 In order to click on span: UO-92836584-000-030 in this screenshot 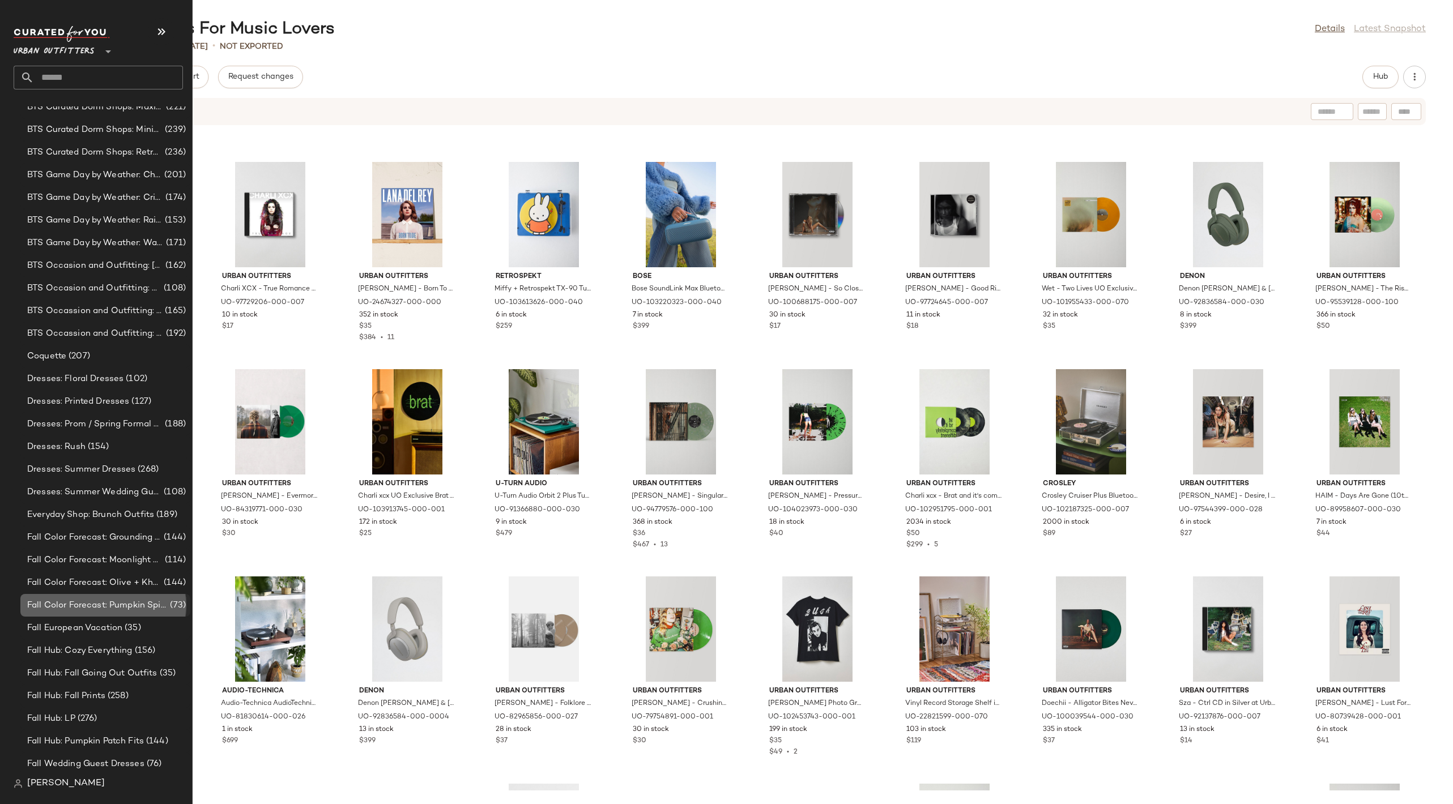, I will do `click(1221, 303)`.